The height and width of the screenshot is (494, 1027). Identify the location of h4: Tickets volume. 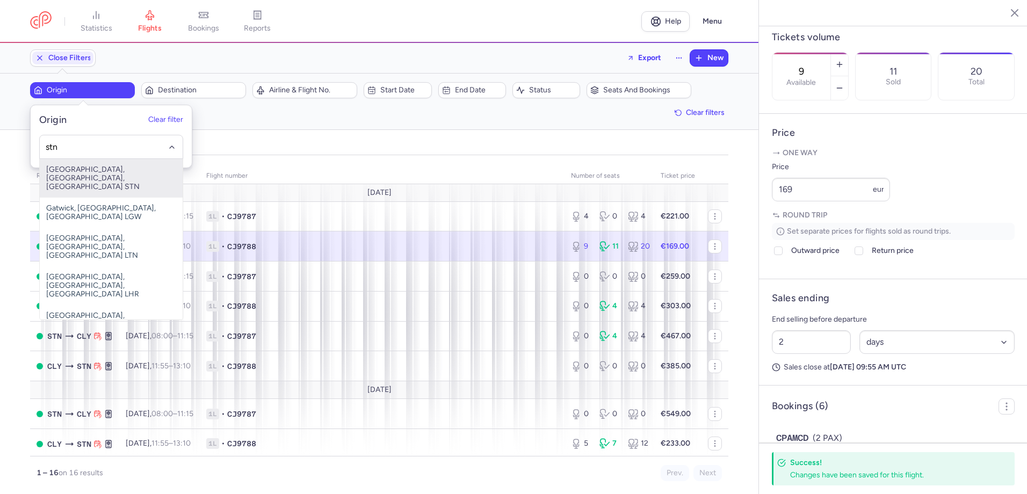
(893, 37).